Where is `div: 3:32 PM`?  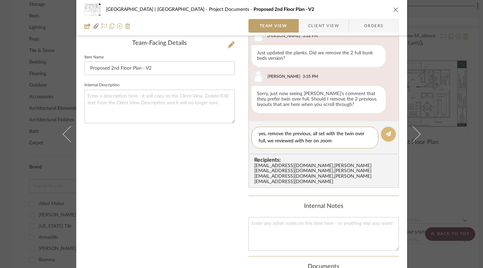
div: 3:32 PM is located at coordinates (310, 36).